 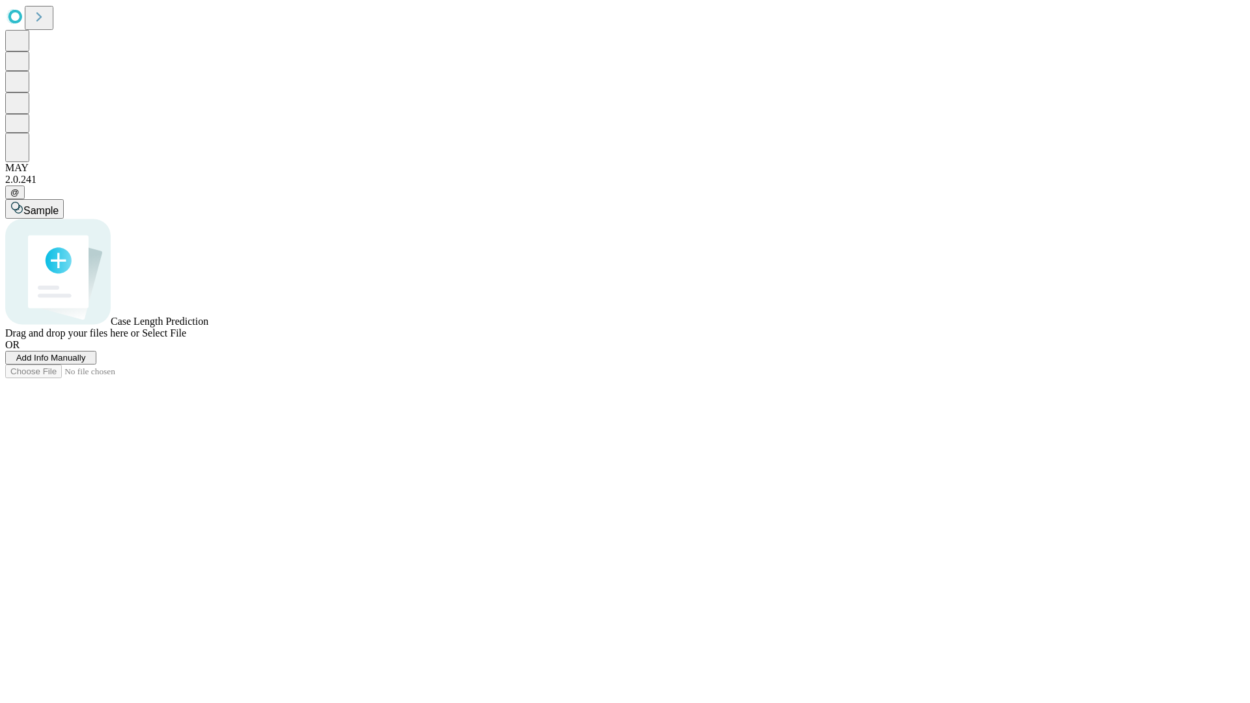 What do you see at coordinates (164, 333) in the screenshot?
I see `span: Select File` at bounding box center [164, 333].